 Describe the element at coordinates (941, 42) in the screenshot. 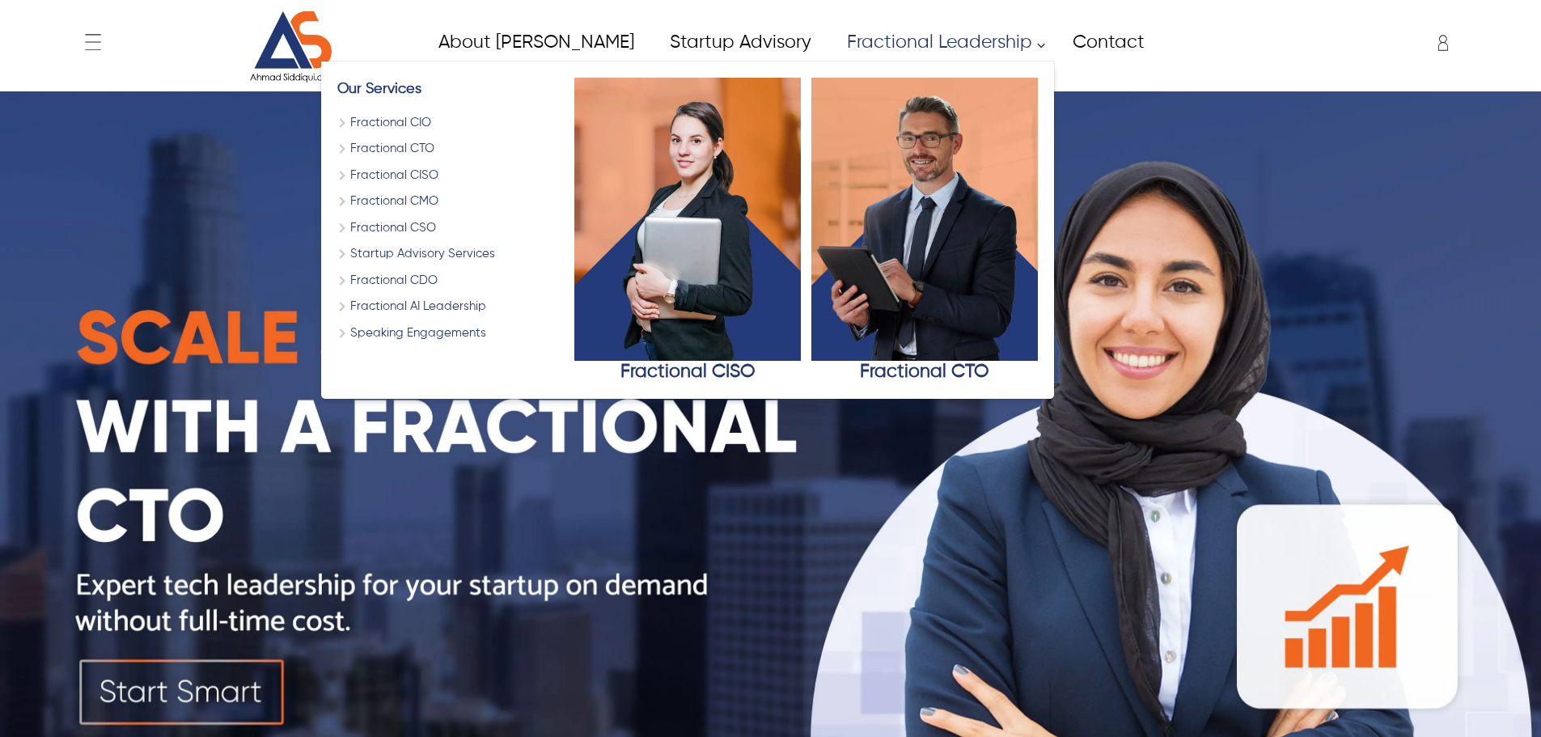

I see `a: Fractional Leadership` at that location.